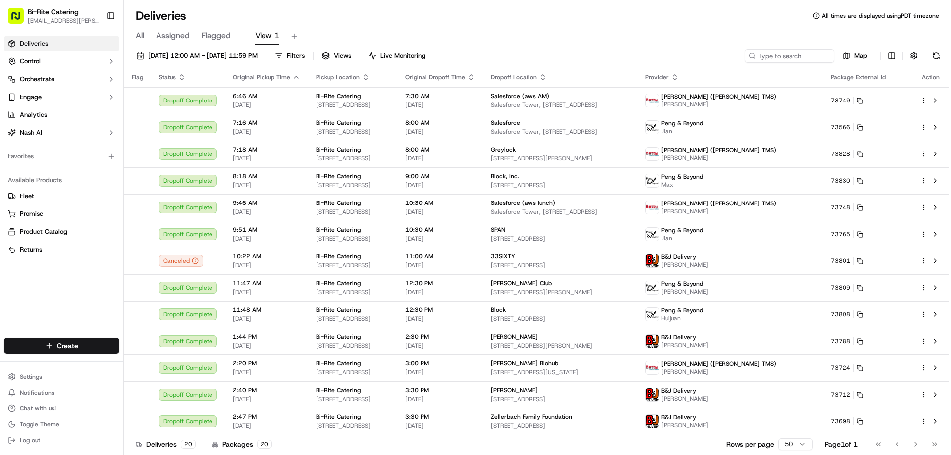 The image size is (951, 455). Describe the element at coordinates (266, 417) in the screenshot. I see `span: 2:47 PM` at that location.